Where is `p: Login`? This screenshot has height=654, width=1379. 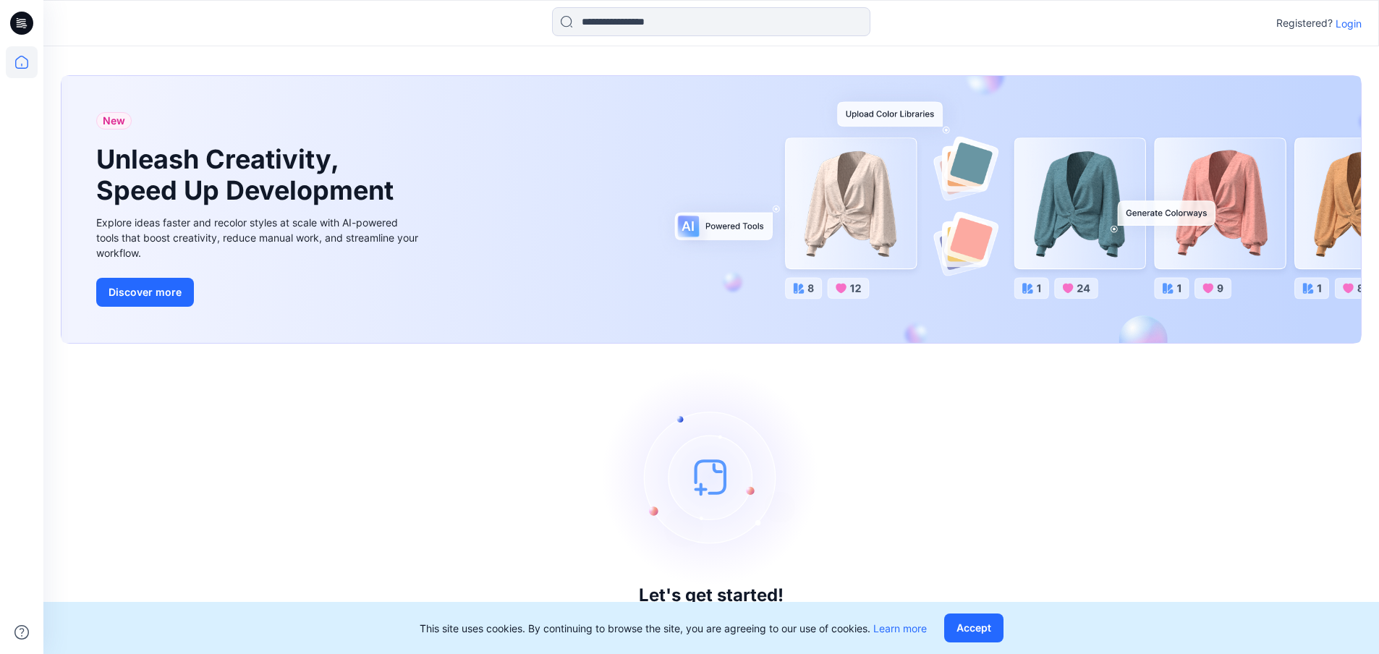
p: Login is located at coordinates (1349, 23).